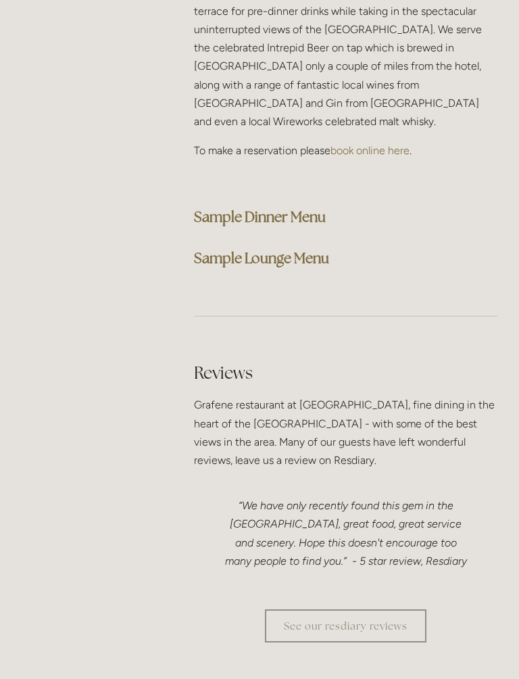  I want to click on a: book online here, so click(370, 151).